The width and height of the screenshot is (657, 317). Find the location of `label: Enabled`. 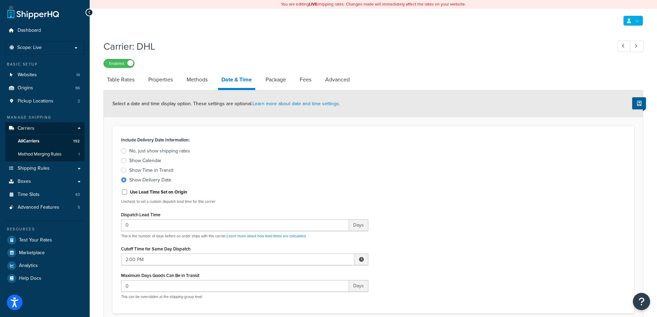

label: Enabled is located at coordinates (119, 63).